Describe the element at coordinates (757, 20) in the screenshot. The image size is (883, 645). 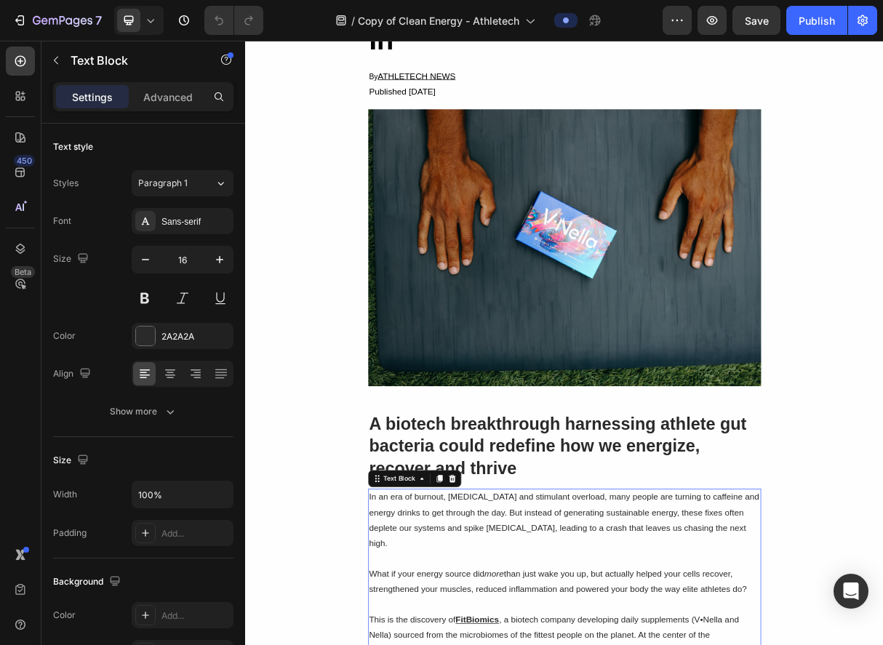
I see `span: Save` at that location.